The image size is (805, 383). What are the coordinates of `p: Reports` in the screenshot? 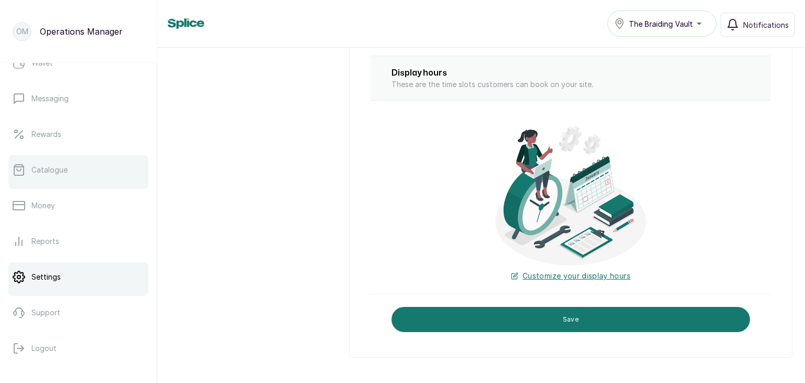 It's located at (45, 241).